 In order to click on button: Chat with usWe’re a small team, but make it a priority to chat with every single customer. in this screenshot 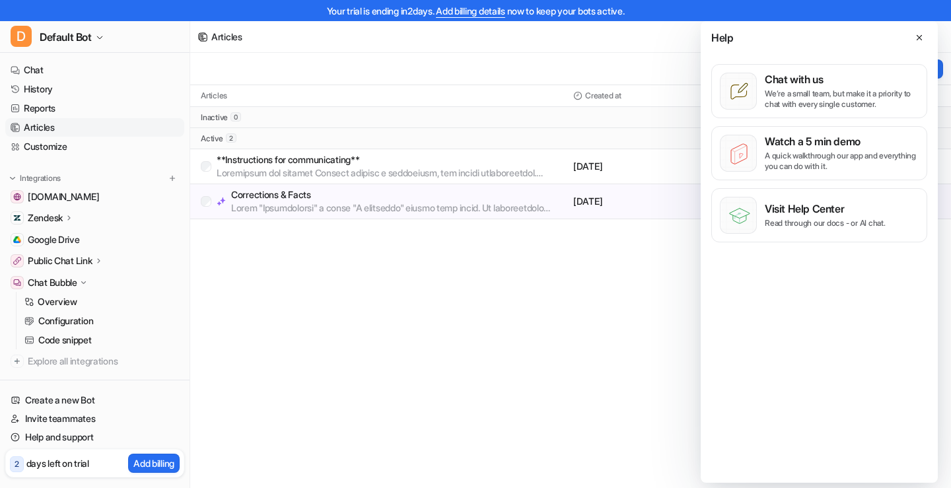, I will do `click(819, 91)`.